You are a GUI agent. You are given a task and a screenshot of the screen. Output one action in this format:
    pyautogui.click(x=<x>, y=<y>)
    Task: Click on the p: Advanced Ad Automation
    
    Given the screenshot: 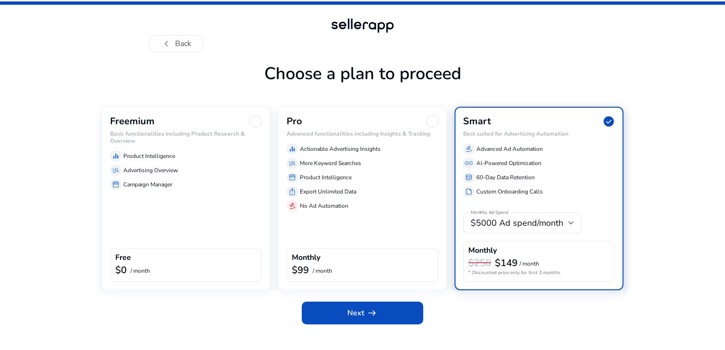 What is the action you would take?
    pyautogui.click(x=509, y=149)
    